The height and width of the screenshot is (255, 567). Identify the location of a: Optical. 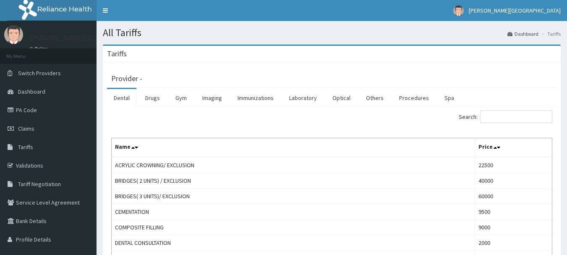
(341, 98).